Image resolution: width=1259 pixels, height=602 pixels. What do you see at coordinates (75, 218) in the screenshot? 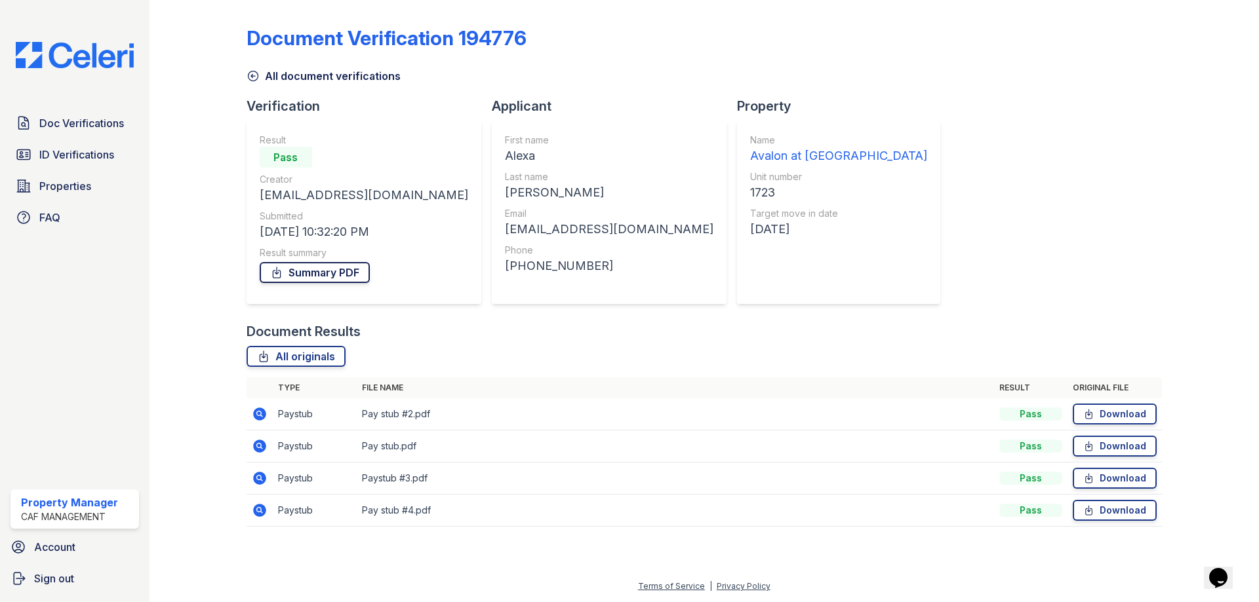
I see `a: FAQ` at bounding box center [75, 218].